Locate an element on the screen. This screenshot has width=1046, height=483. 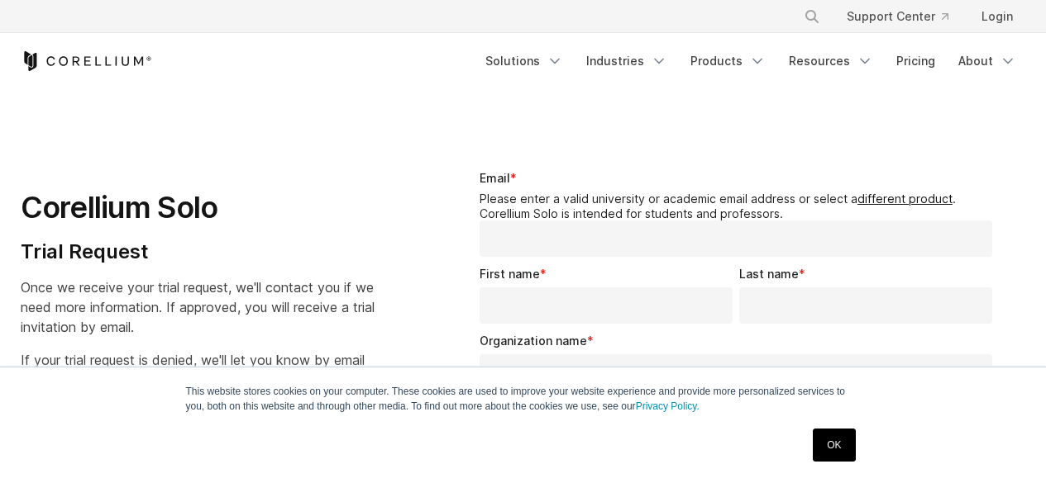
a: Pricing is located at coordinates (915, 61).